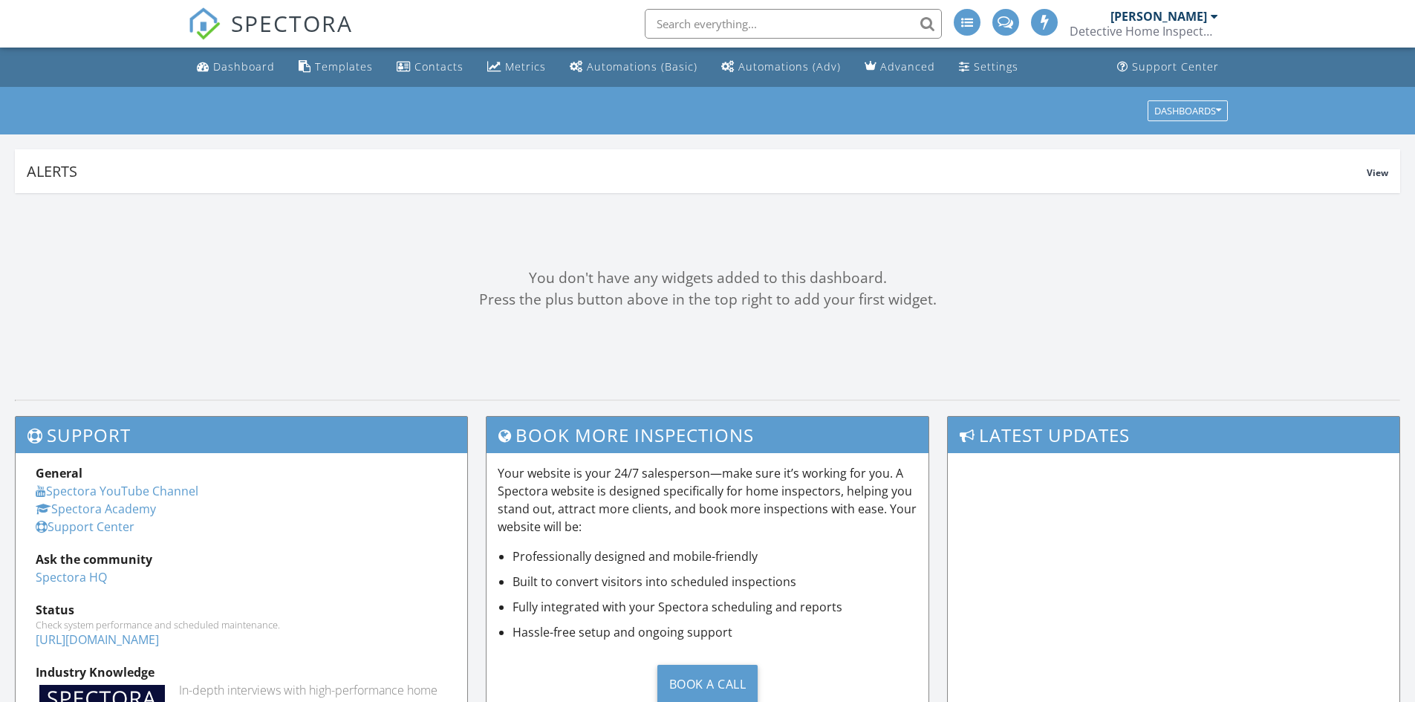 The width and height of the screenshot is (1415, 702). What do you see at coordinates (780, 67) in the screenshot?
I see `a: Automations (Advanced)` at bounding box center [780, 67].